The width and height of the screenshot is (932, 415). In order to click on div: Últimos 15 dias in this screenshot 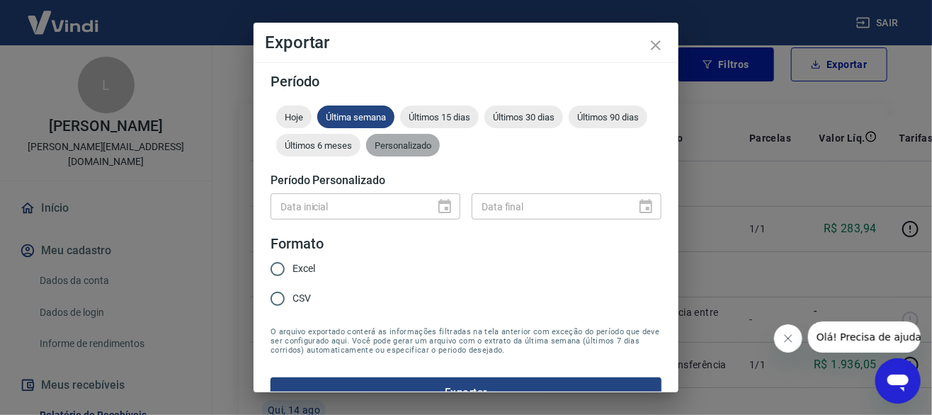, I will do `click(439, 117)`.